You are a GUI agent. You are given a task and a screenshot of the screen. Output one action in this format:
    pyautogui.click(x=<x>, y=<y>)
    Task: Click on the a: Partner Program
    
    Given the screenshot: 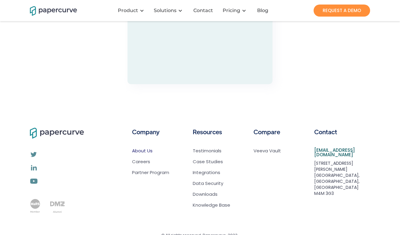 What is the action you would take?
    pyautogui.click(x=150, y=173)
    